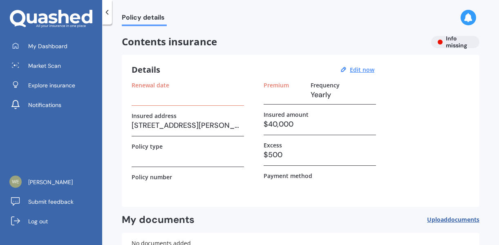  I want to click on img: d33f69bfc5669c5227adc6aa2600e69a, so click(16, 182).